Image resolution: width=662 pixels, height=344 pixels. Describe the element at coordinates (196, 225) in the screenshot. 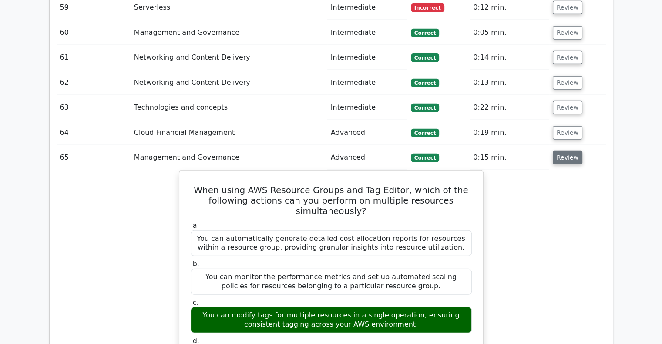

I see `span: a.` at that location.